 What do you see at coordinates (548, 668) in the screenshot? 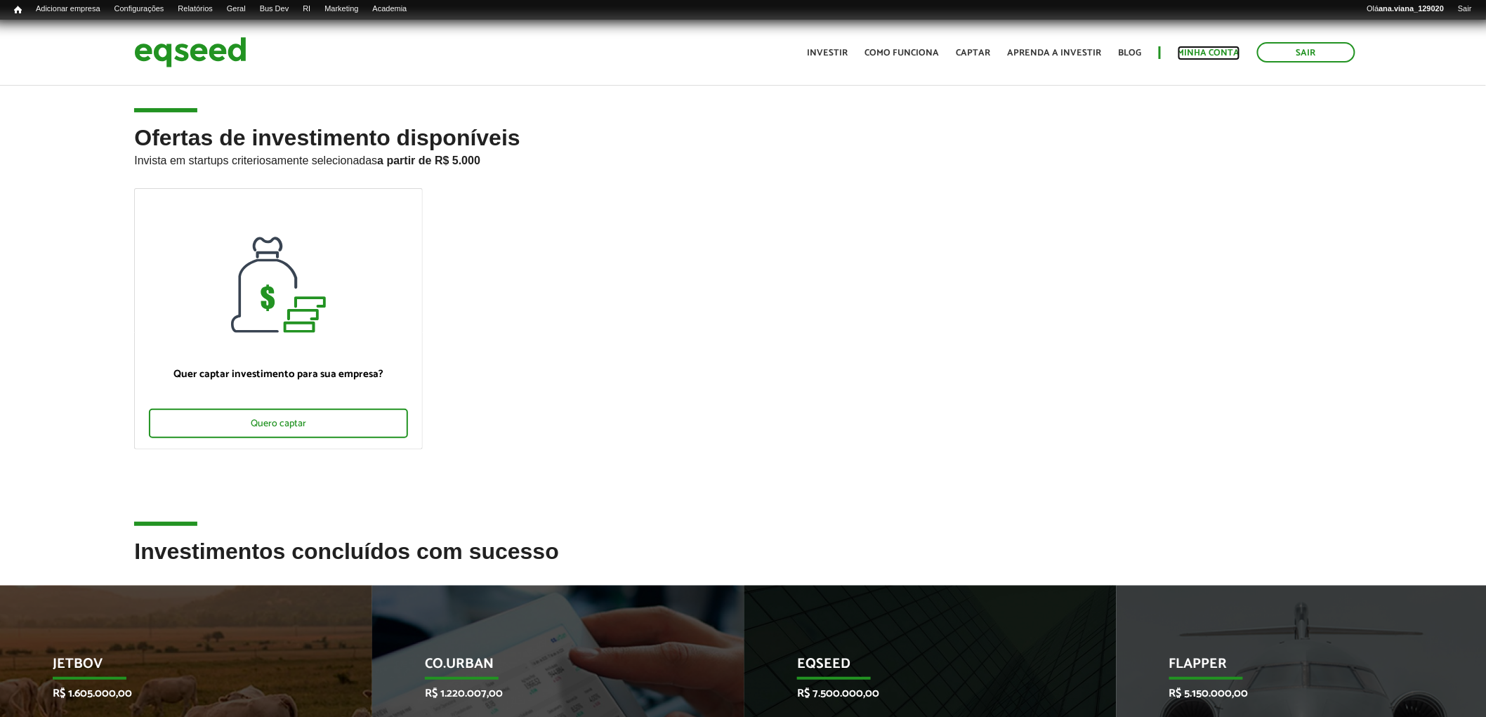
I see `p: Co.Urban` at bounding box center [548, 668].